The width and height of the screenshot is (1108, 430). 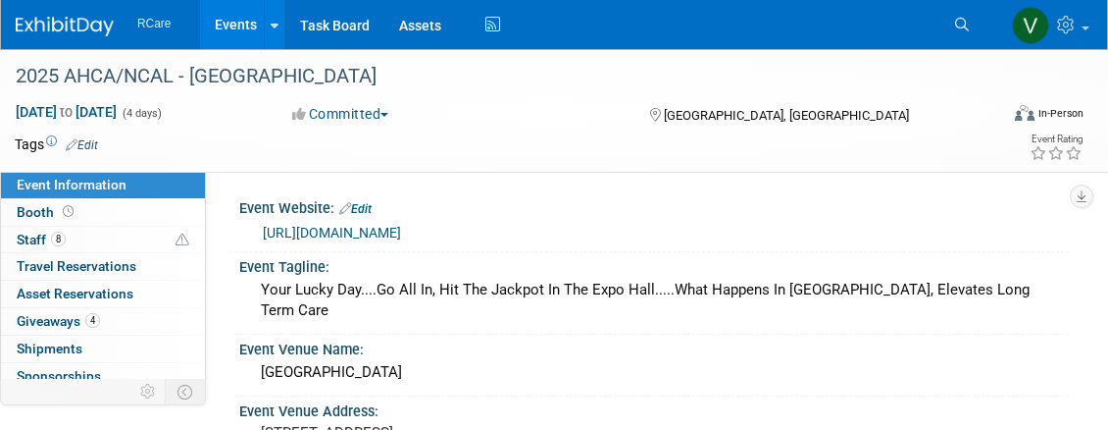 What do you see at coordinates (103, 293) in the screenshot?
I see `a: Asset Reservations` at bounding box center [103, 293].